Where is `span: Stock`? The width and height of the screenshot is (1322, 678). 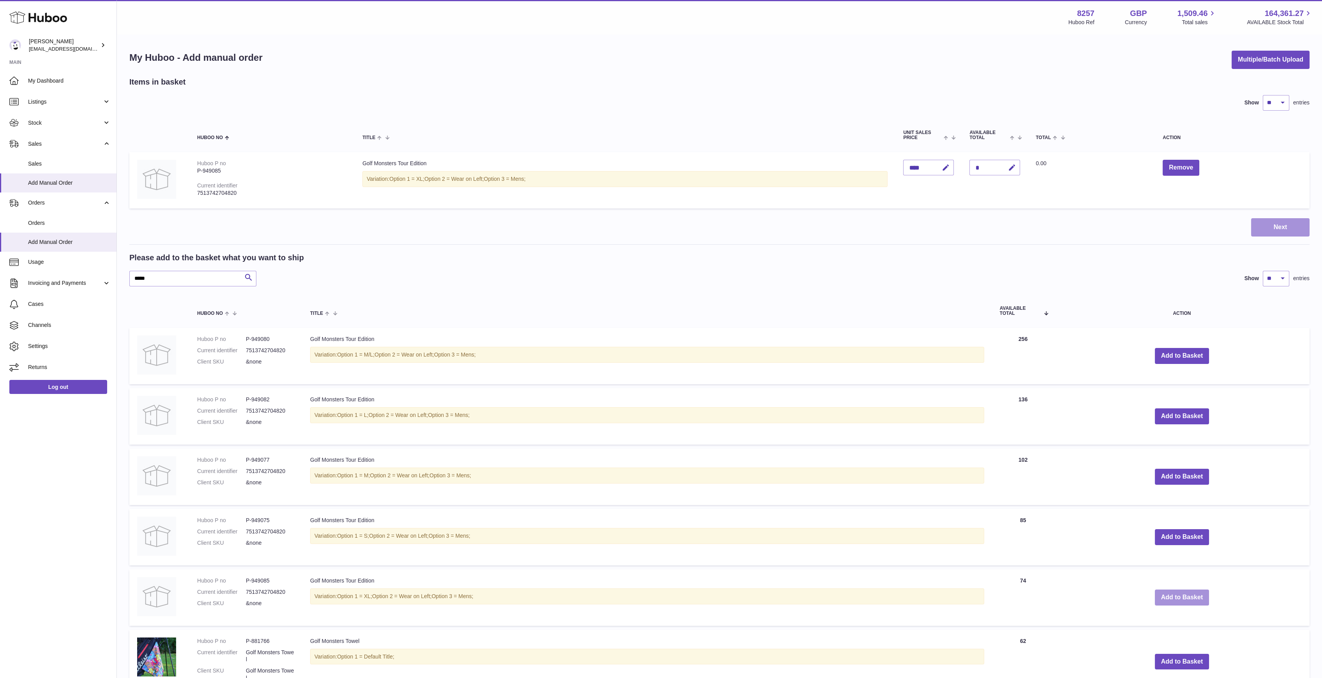 span: Stock is located at coordinates (65, 123).